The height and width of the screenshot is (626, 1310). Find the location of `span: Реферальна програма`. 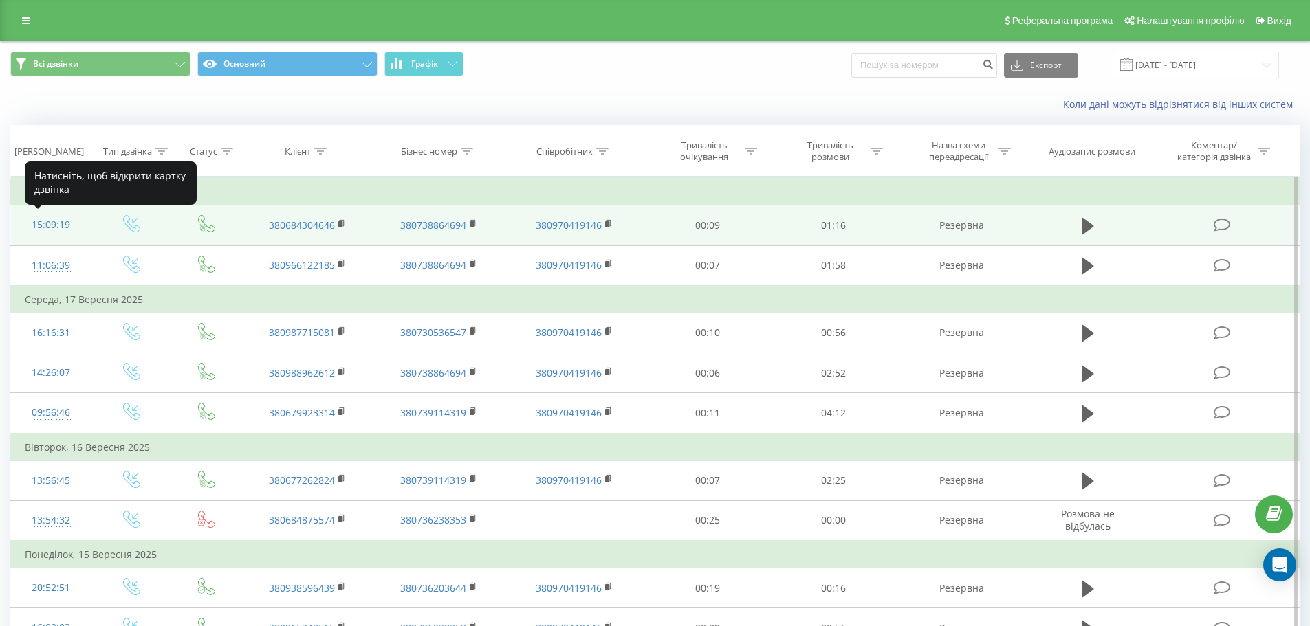

span: Реферальна програма is located at coordinates (1062, 21).